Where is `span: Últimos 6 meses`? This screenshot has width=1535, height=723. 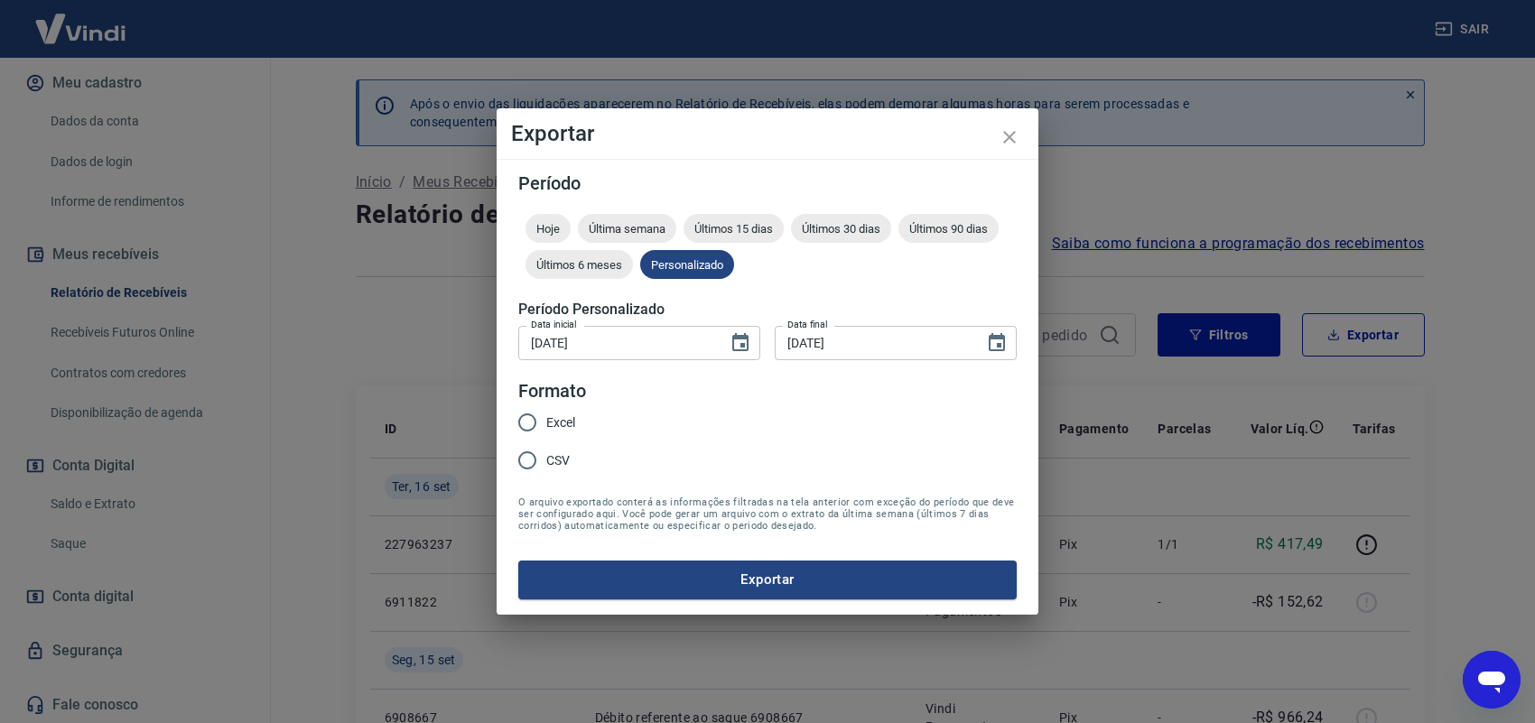
span: Últimos 6 meses is located at coordinates (579, 265).